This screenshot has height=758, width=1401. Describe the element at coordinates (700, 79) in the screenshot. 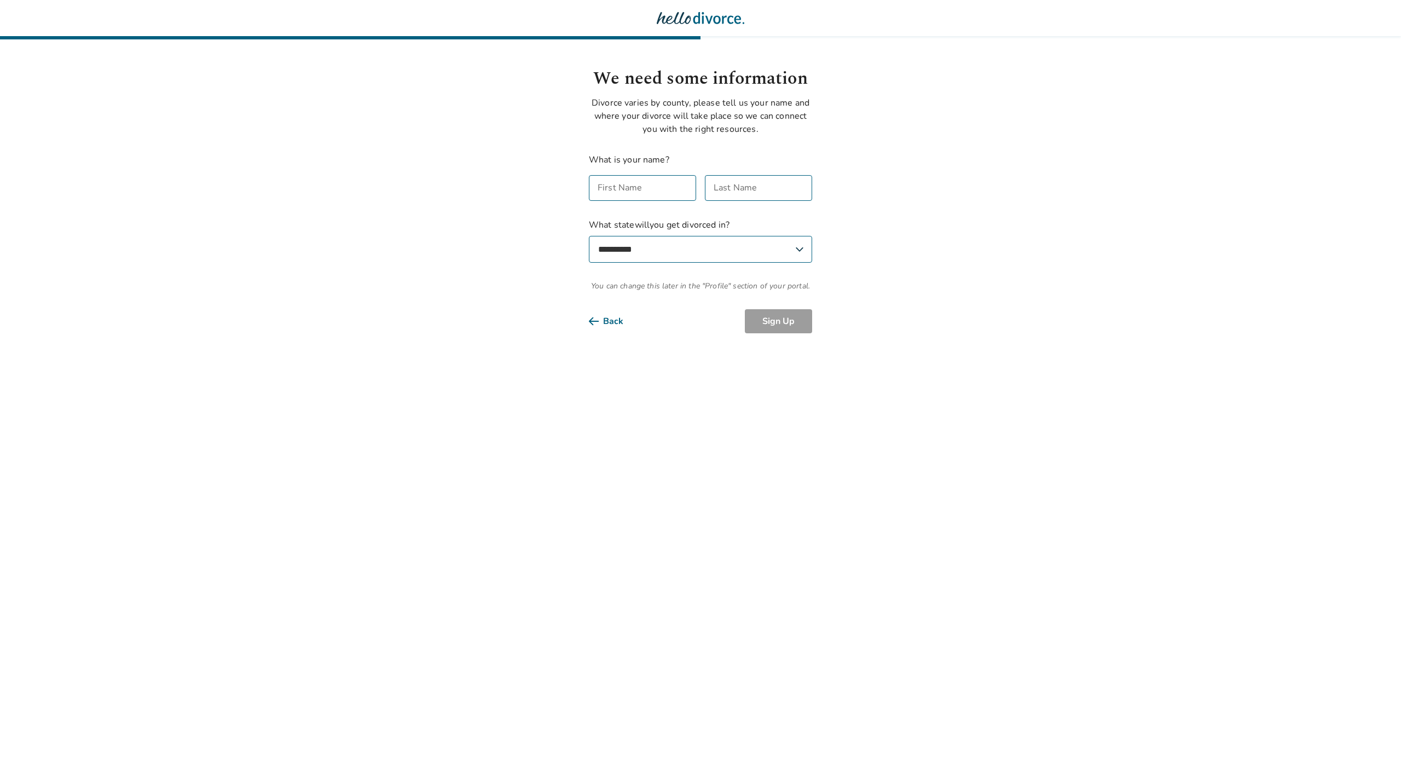

I see `h1: We need some information` at that location.